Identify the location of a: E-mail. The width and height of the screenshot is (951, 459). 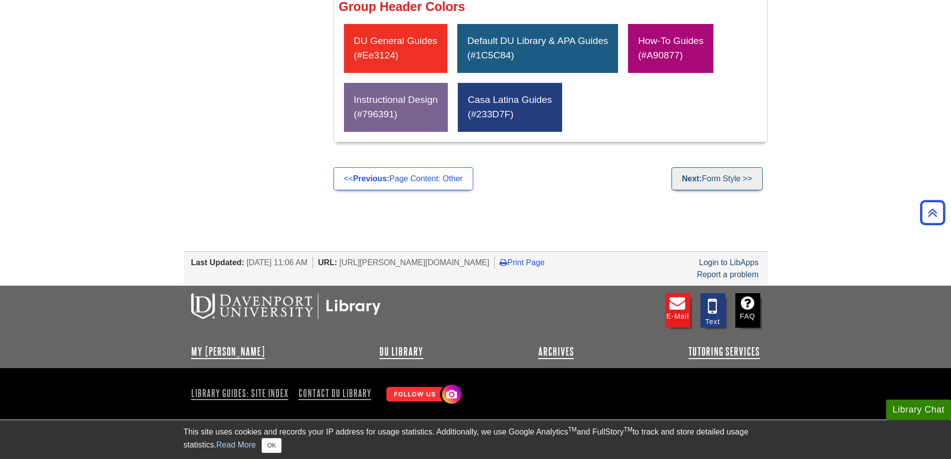
(678, 310).